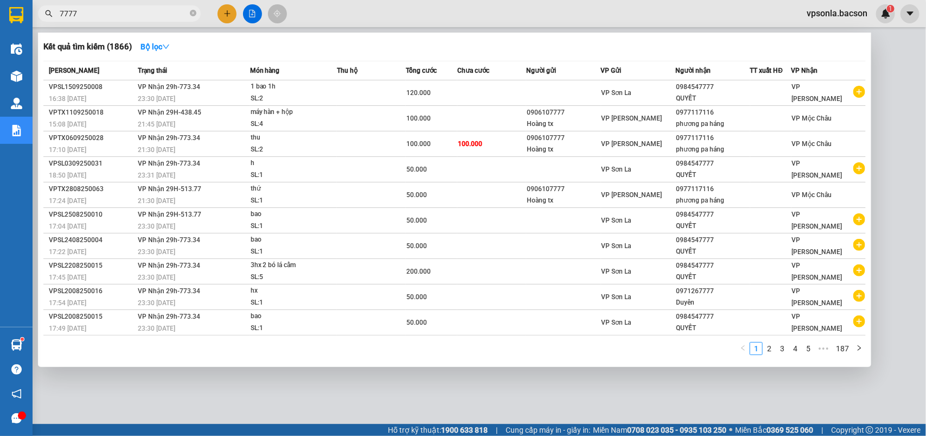 The image size is (926, 436). What do you see at coordinates (16, 103) in the screenshot?
I see `img: warehouse-icon` at bounding box center [16, 103].